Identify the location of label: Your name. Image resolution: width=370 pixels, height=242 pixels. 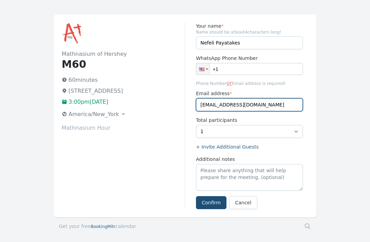
(249, 26).